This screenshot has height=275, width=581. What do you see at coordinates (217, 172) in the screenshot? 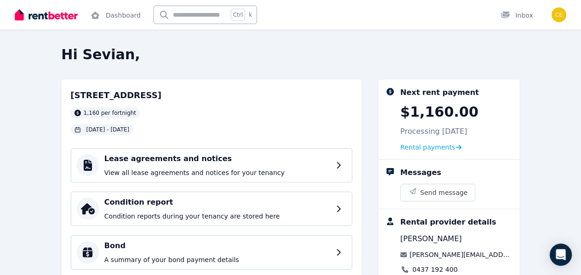
I see `p: View all lease agreements and notices for your tenancy` at bounding box center [217, 172].